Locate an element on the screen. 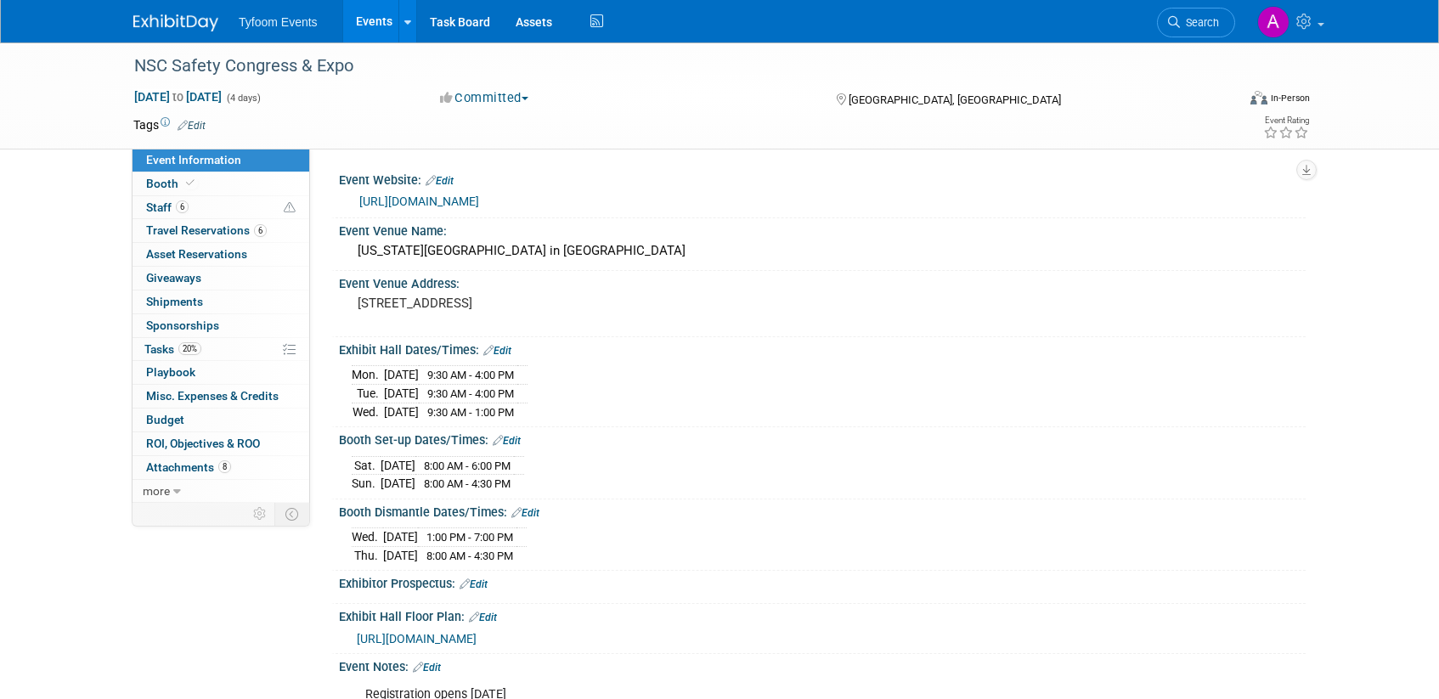  span: Shipments is located at coordinates (174, 302).